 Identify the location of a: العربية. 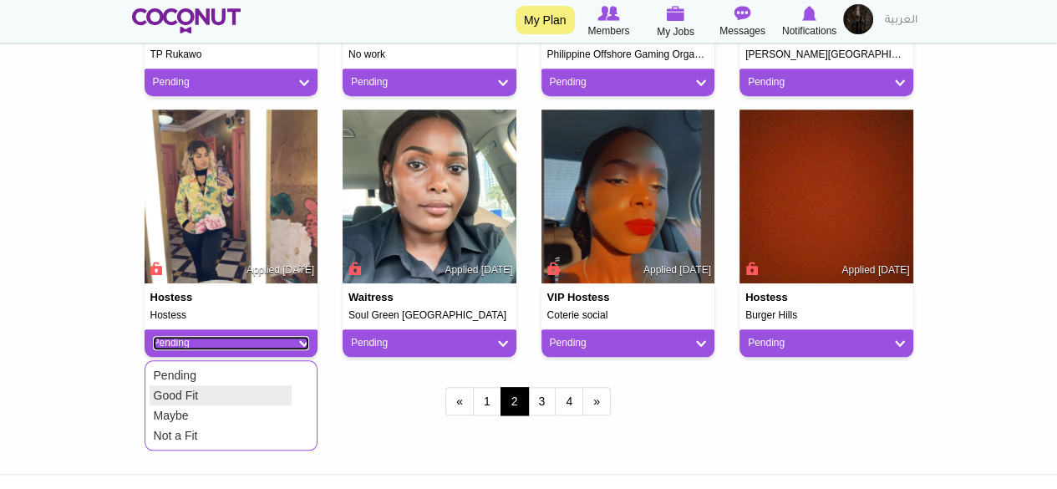
(901, 21).